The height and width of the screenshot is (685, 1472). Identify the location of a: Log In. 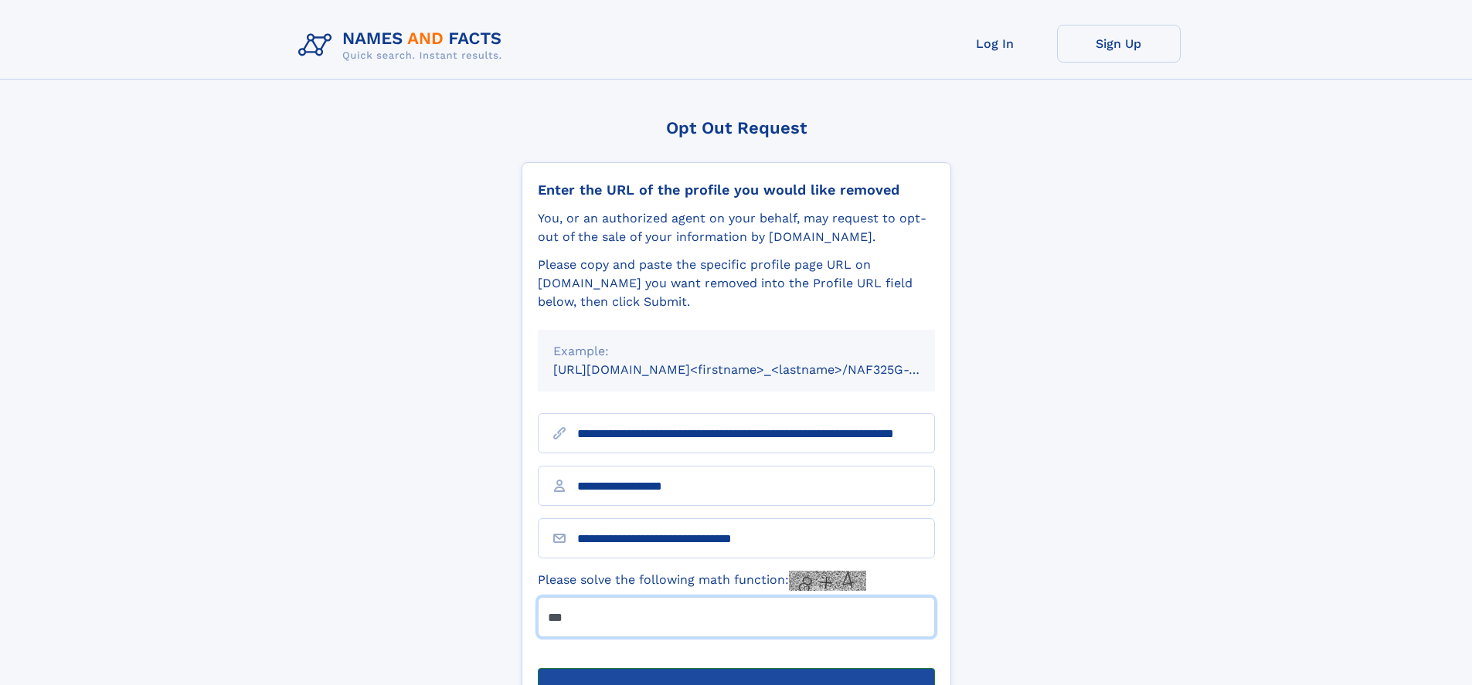
(995, 43).